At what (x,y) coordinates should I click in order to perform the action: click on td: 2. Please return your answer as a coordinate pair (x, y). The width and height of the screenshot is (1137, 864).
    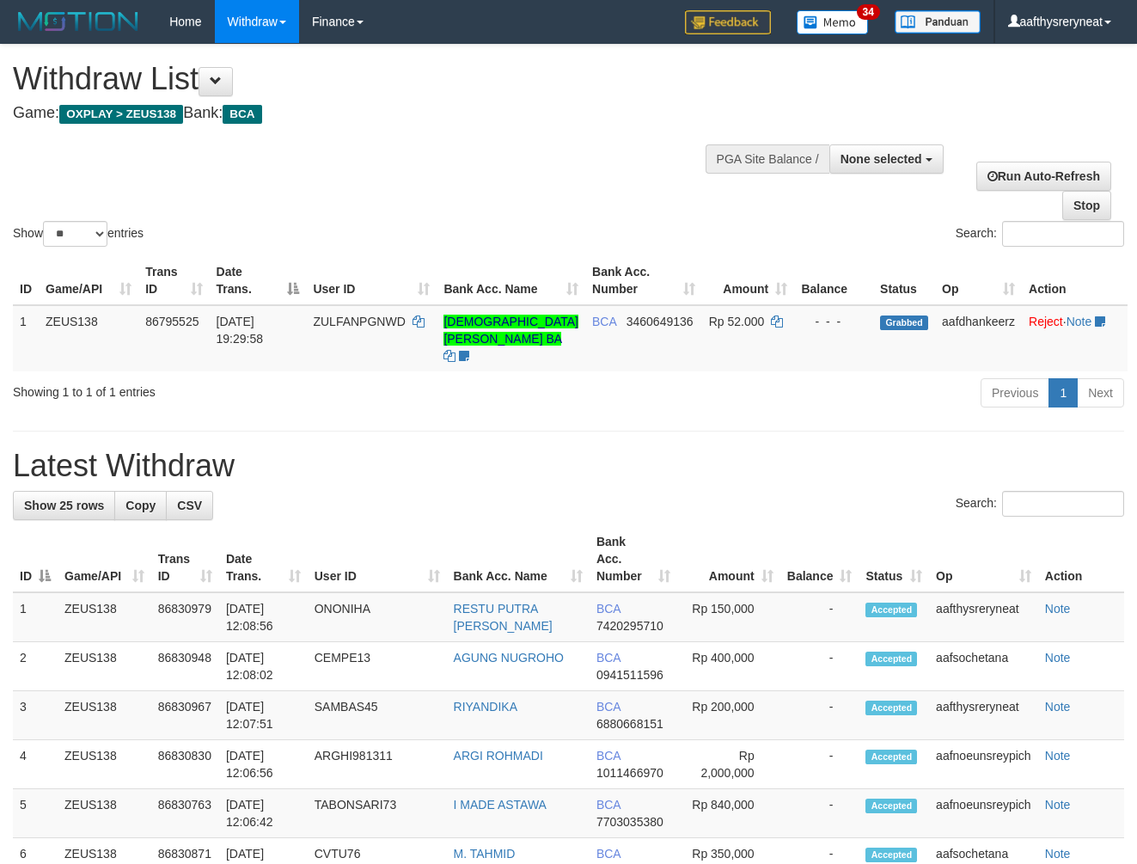
    Looking at the image, I should click on (35, 666).